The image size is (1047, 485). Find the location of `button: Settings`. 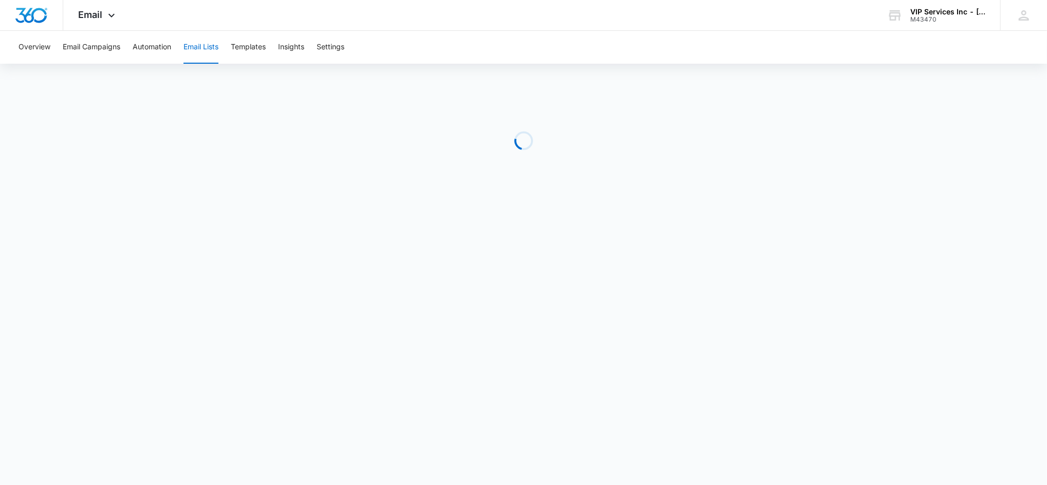

button: Settings is located at coordinates (330, 47).